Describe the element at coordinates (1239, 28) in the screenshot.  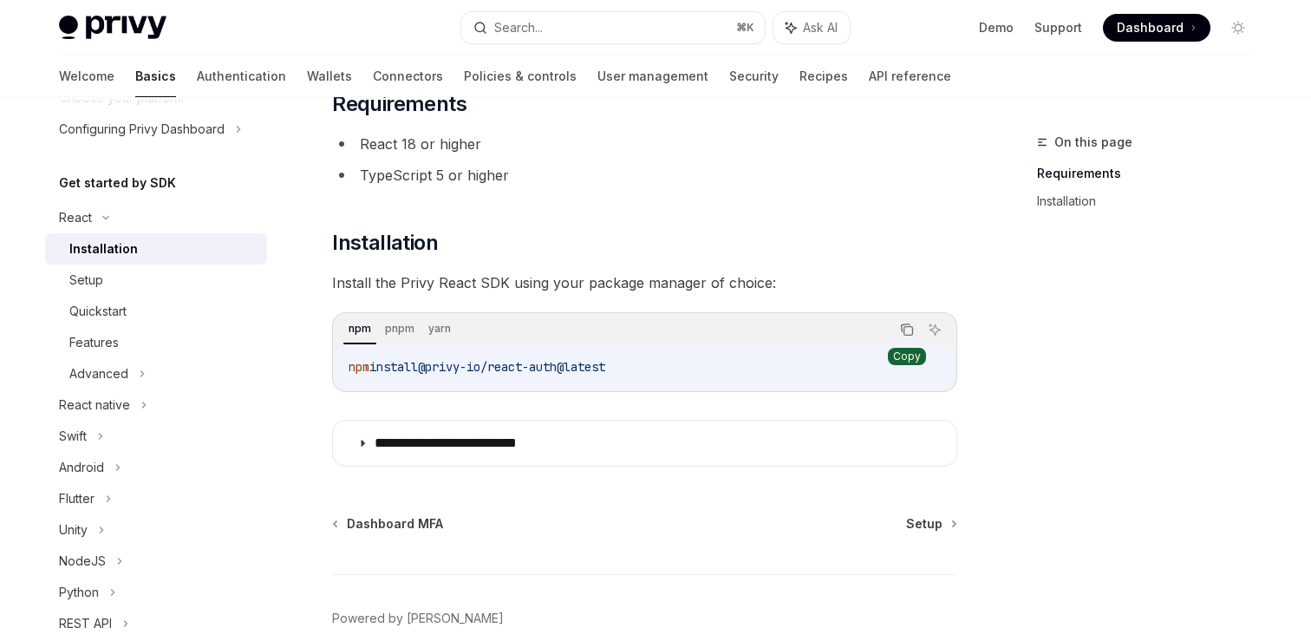
I see `button: Toggle dark mode` at that location.